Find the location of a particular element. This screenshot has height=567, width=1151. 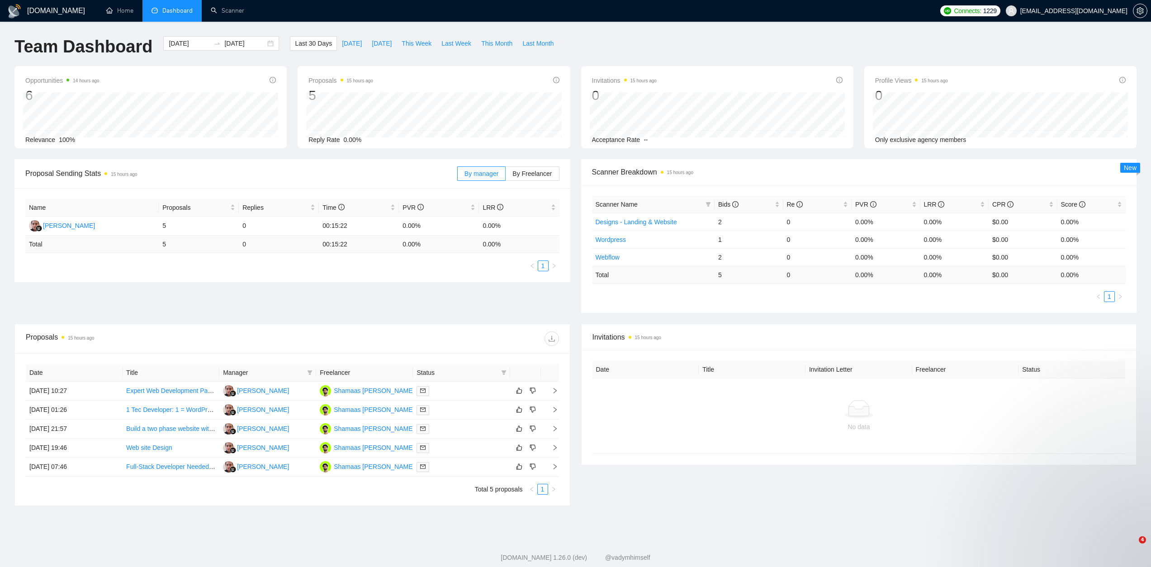

span: Manager is located at coordinates (263, 373).